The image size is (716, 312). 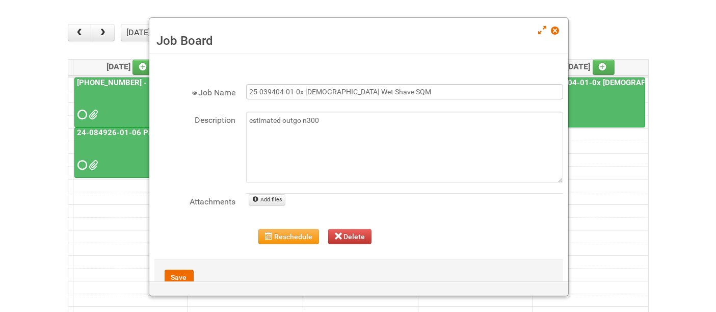 I want to click on span: MDN (2) 24-084926-01-06 (#2).xlsx JNF 24-084926-01-06.DOC MDN 24-084926-01-06.xlsx, so click(x=93, y=165).